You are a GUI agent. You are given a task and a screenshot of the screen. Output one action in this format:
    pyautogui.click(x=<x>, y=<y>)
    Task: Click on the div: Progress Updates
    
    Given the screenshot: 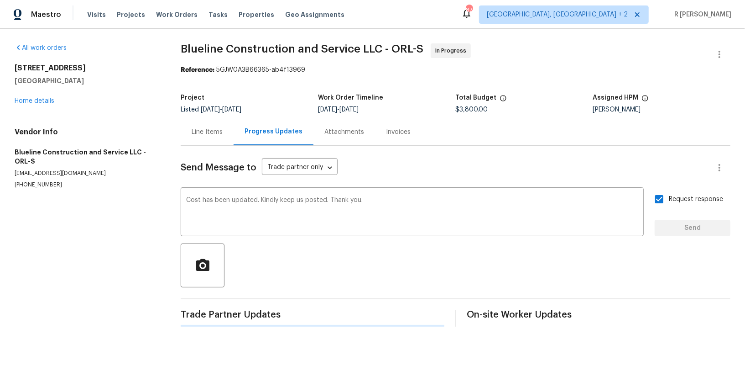 What is the action you would take?
    pyautogui.click(x=273, y=131)
    